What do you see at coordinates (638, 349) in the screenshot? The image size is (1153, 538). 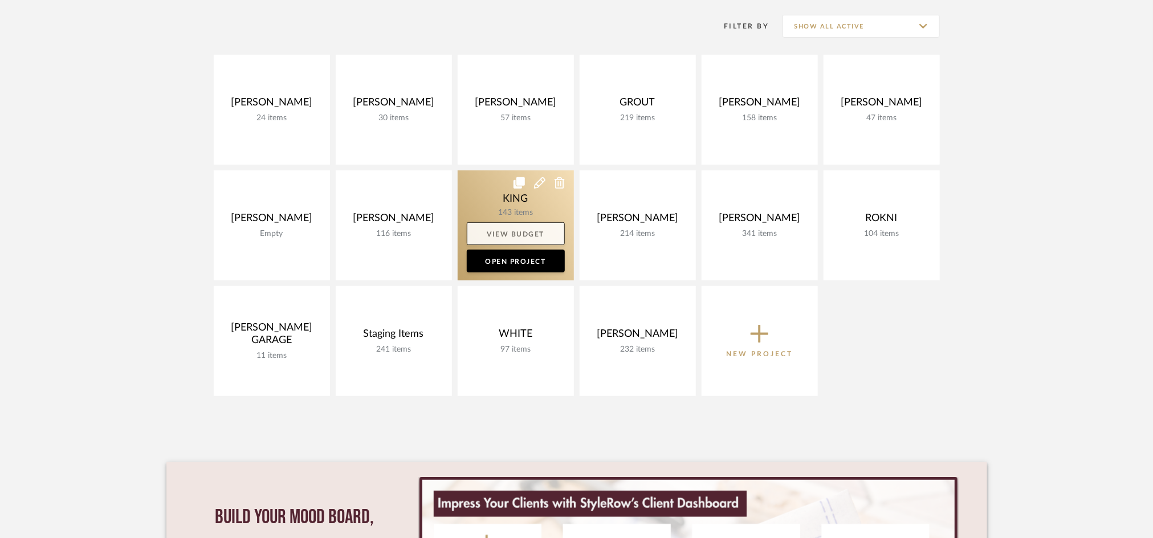 I see `div: 232 items` at bounding box center [638, 349].